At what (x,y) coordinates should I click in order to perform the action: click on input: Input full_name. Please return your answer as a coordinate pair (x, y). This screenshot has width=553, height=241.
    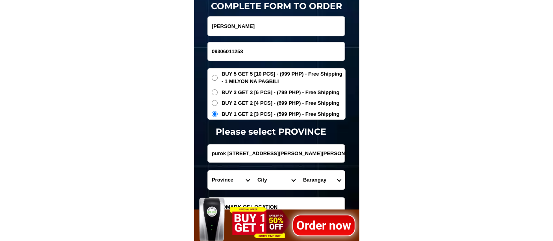
    Looking at the image, I should click on (276, 26).